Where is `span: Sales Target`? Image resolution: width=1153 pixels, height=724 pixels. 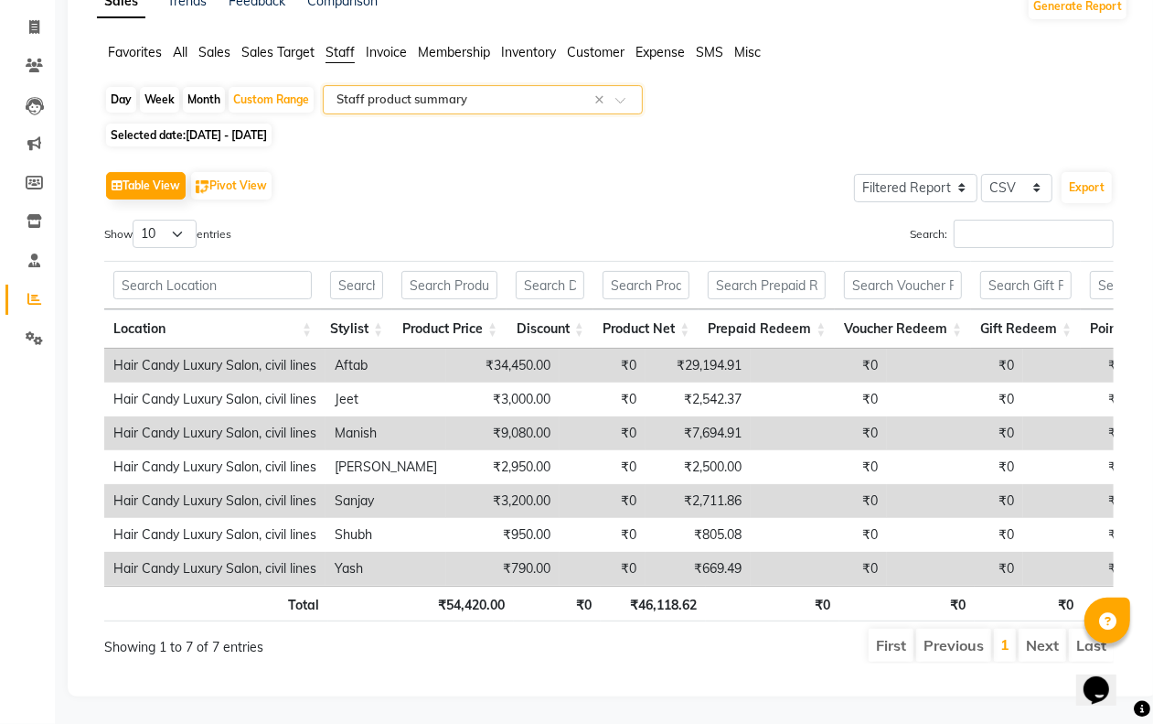 span: Sales Target is located at coordinates (278, 52).